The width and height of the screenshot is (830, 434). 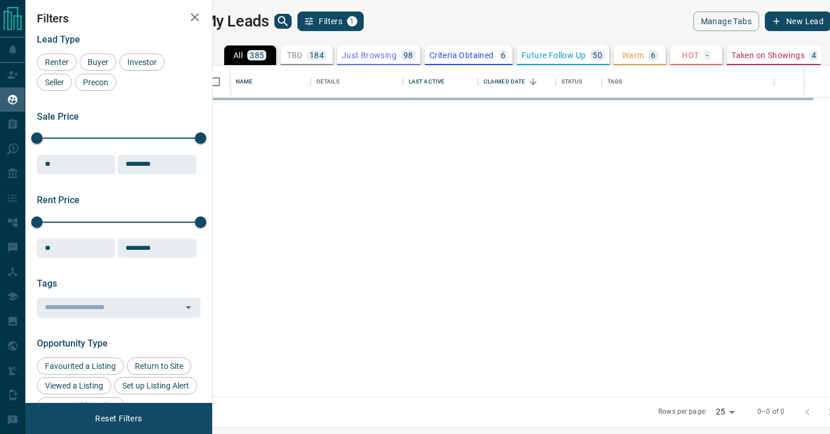 What do you see at coordinates (81, 406) in the screenshot?
I see `div: Set up Building Alert` at bounding box center [81, 406].